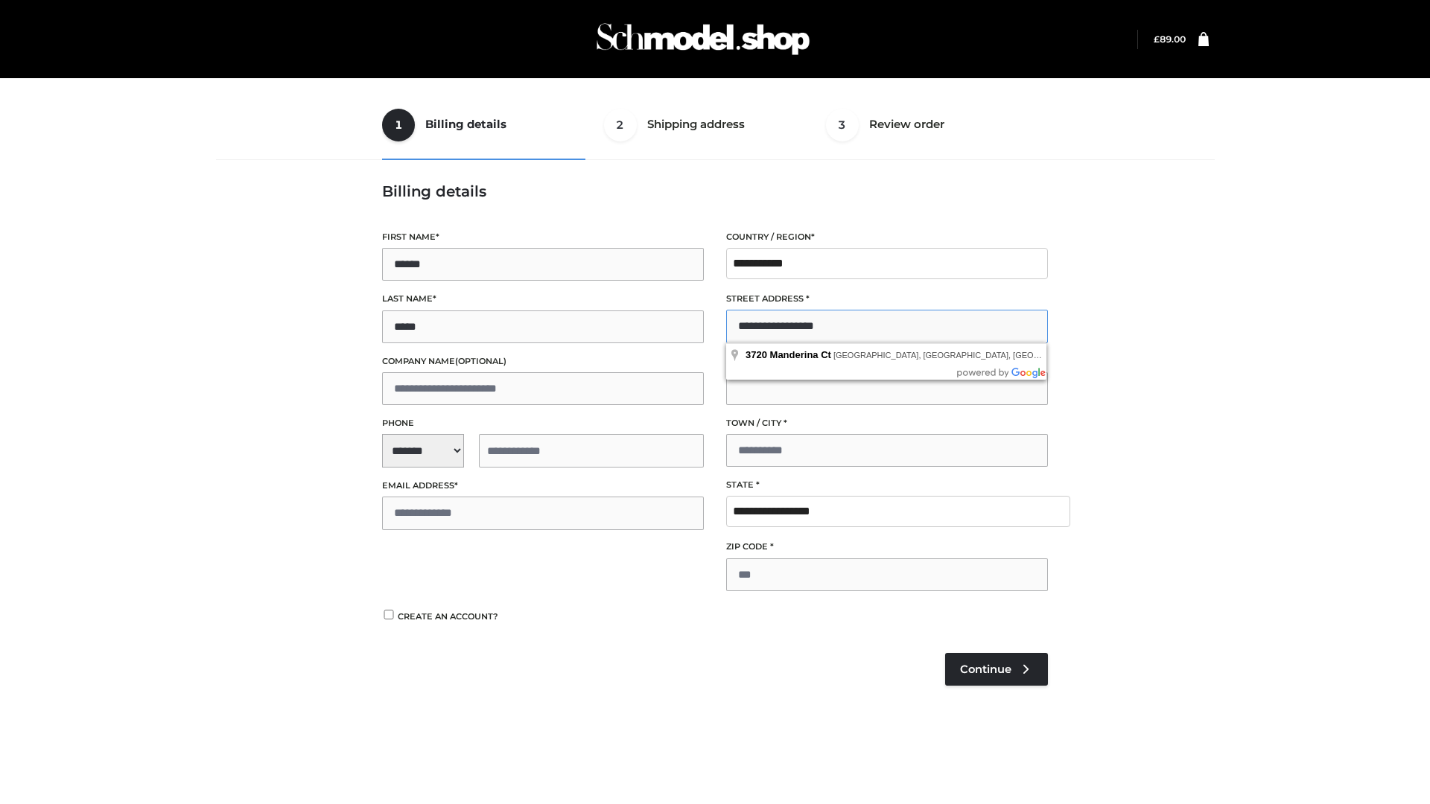 The width and height of the screenshot is (1430, 804). I want to click on label: Town / City, so click(887, 423).